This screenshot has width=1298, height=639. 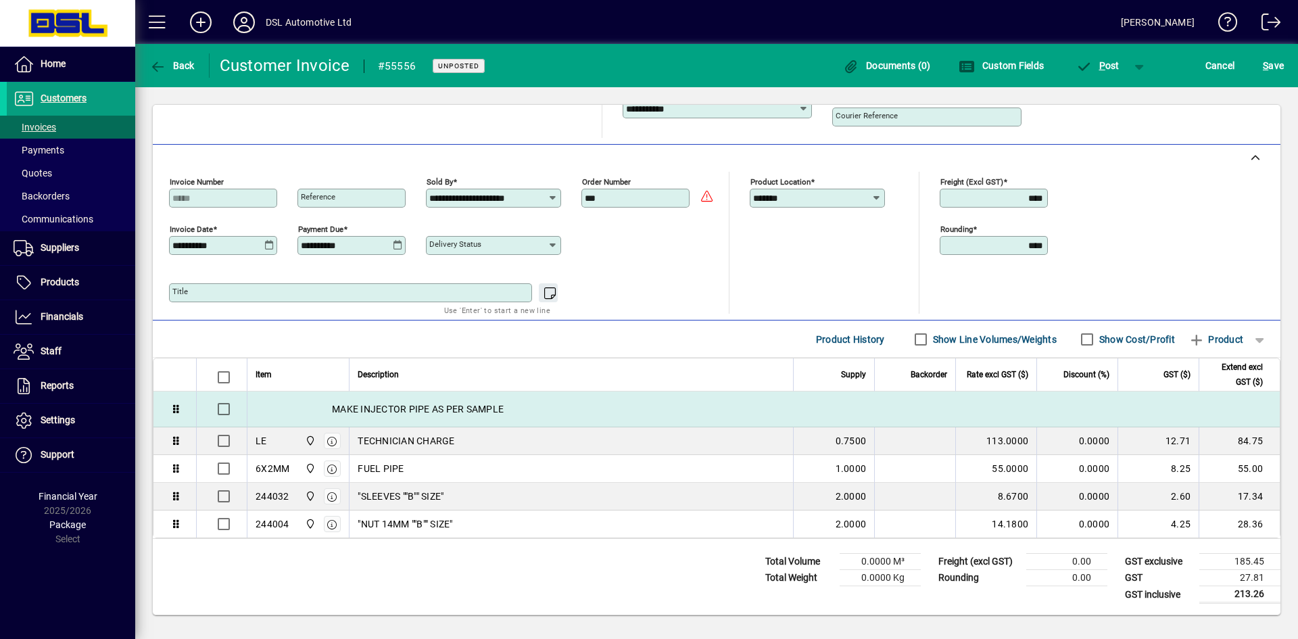 What do you see at coordinates (51, 351) in the screenshot?
I see `span: Staff` at bounding box center [51, 351].